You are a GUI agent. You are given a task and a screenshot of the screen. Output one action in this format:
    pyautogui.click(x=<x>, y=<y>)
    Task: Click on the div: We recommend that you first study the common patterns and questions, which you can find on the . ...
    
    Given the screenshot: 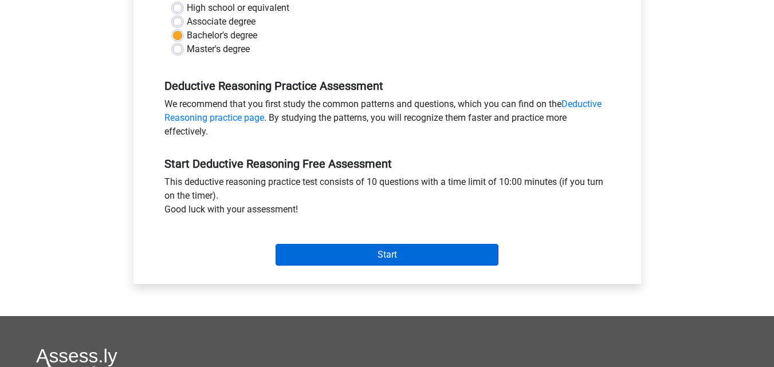 What is the action you would take?
    pyautogui.click(x=387, y=120)
    